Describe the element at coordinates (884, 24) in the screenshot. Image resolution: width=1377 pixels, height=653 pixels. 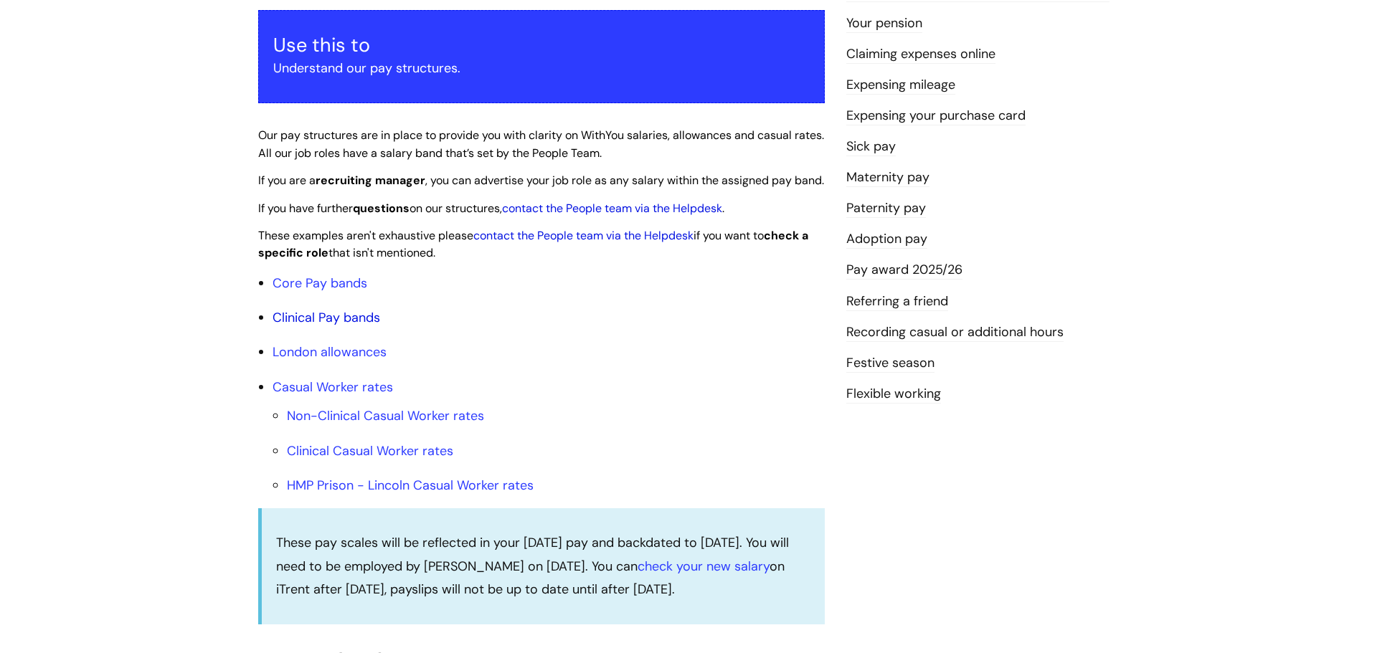
I see `a: Your pension` at that location.